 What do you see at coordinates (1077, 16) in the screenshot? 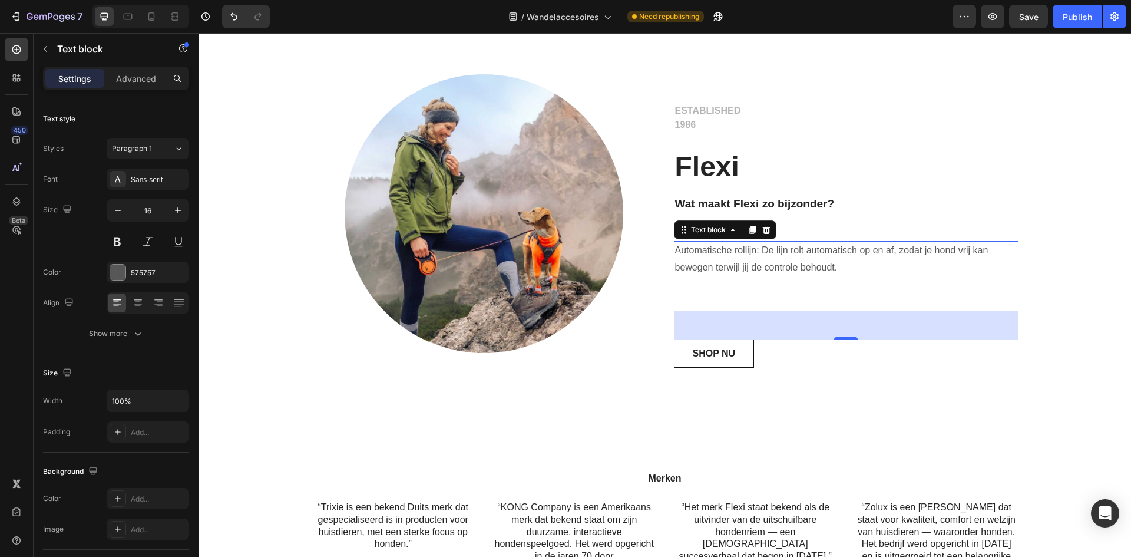
I see `div: Publish` at bounding box center [1077, 16].